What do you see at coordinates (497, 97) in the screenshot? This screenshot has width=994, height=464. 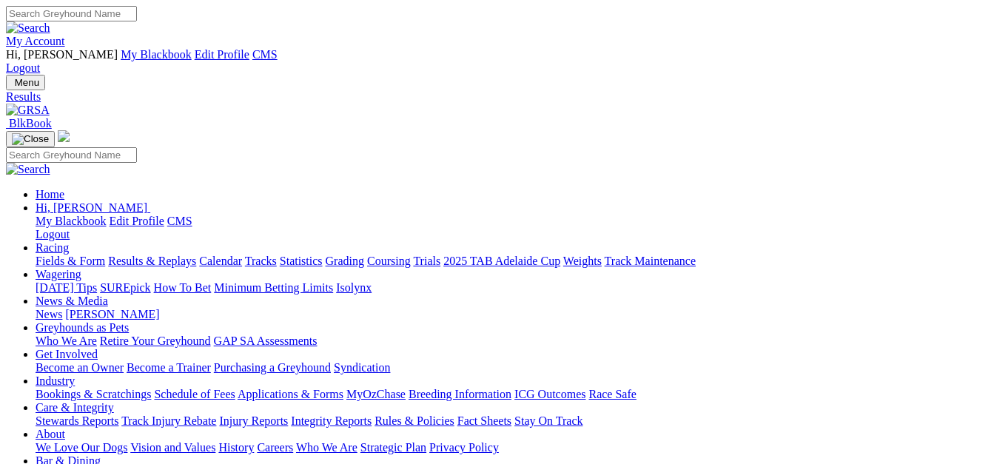 I see `div: Results` at bounding box center [497, 97].